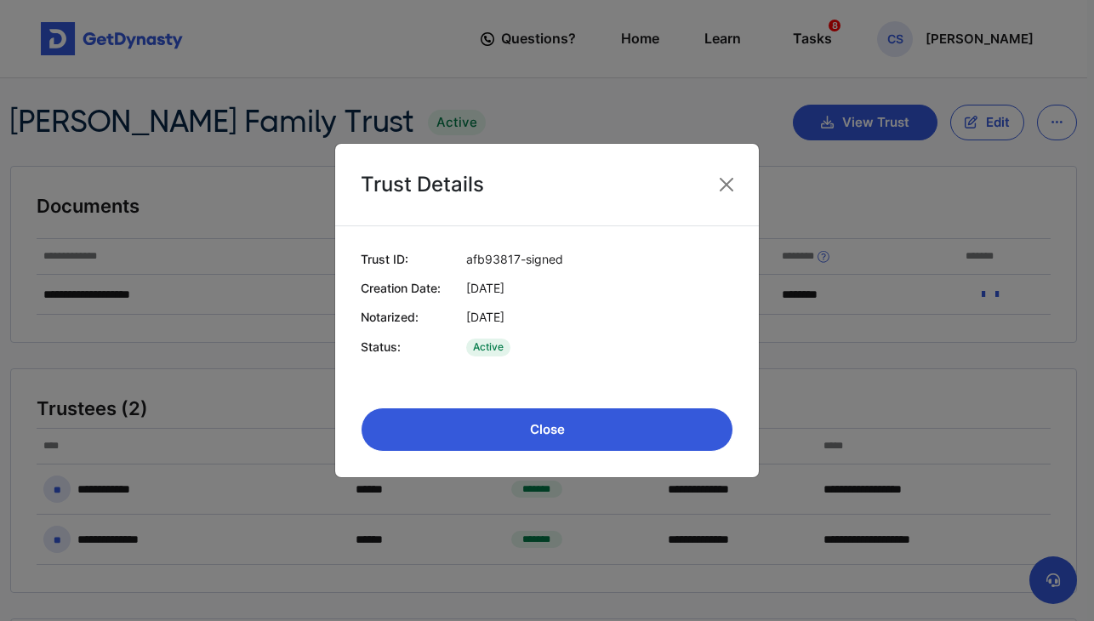 This screenshot has width=1094, height=621. What do you see at coordinates (401, 347) in the screenshot?
I see `div: Status:` at bounding box center [401, 347].